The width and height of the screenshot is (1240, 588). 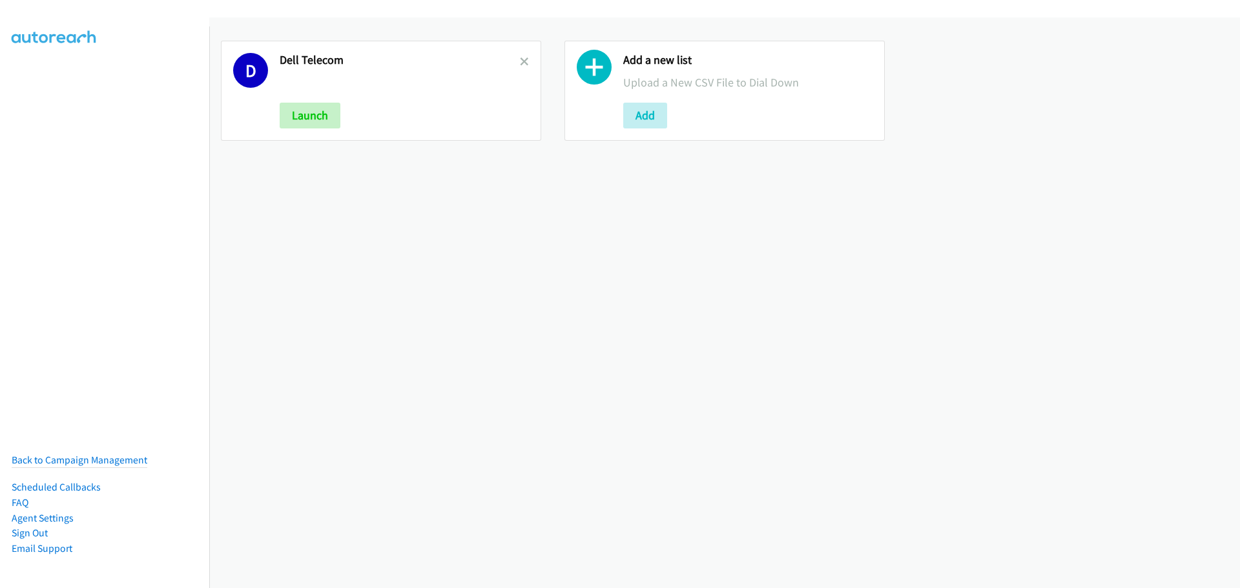 What do you see at coordinates (251, 70) in the screenshot?
I see `h1: D` at bounding box center [251, 70].